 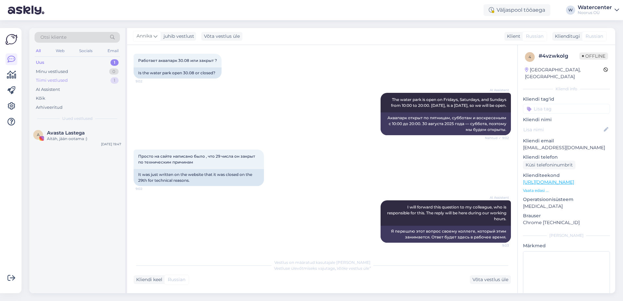 I want to click on p: Kliendi telefon, so click(x=566, y=157).